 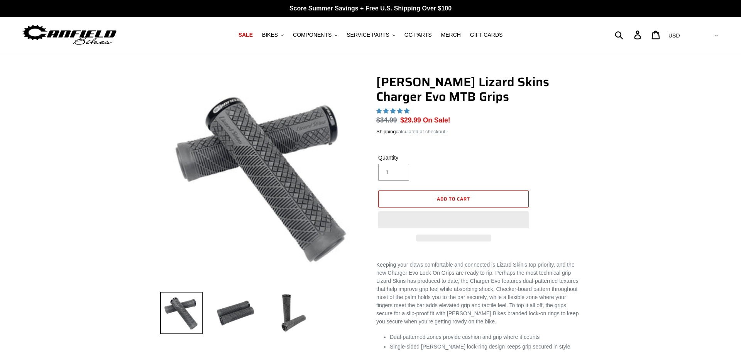 What do you see at coordinates (451, 35) in the screenshot?
I see `span: MERCH` at bounding box center [451, 35].